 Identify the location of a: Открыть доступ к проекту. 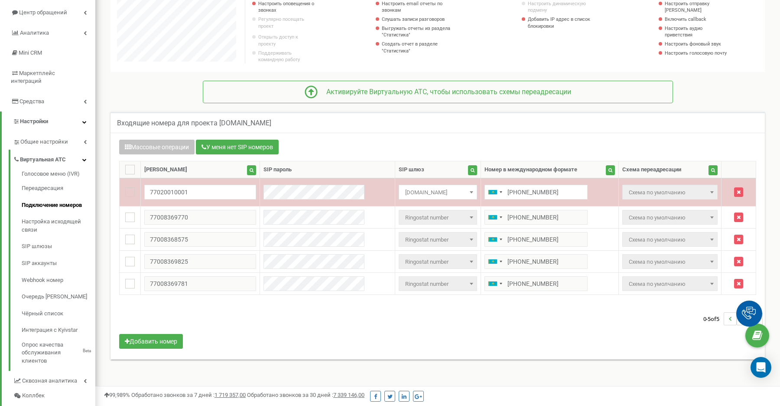
(287, 40).